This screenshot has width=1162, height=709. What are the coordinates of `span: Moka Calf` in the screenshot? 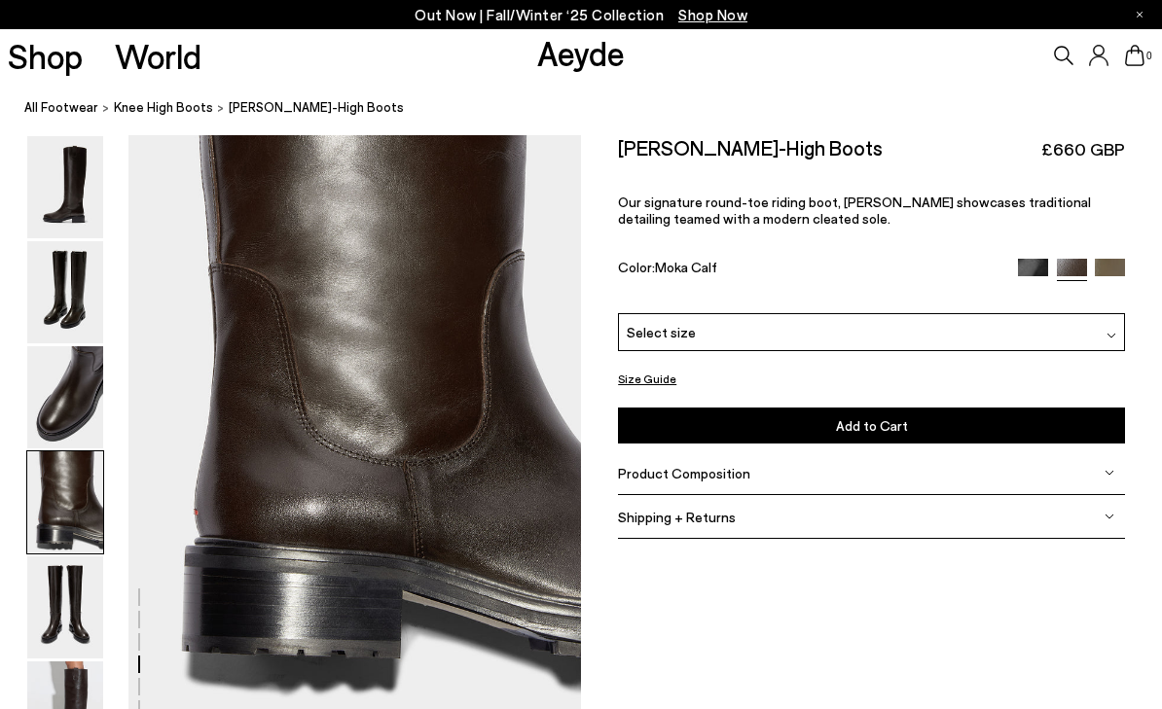 It's located at (686, 267).